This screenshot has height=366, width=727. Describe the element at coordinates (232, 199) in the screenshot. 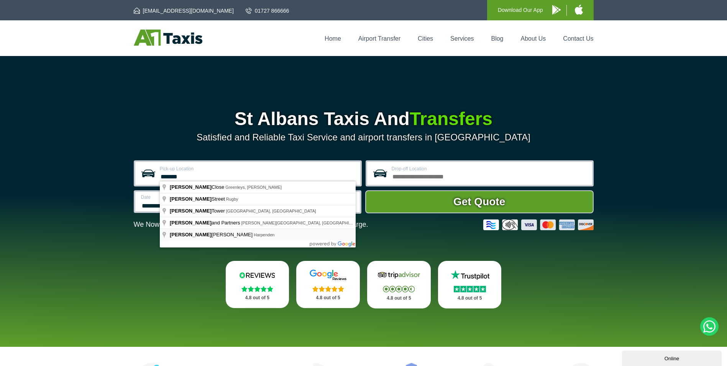

I see `span: Rugby` at that location.